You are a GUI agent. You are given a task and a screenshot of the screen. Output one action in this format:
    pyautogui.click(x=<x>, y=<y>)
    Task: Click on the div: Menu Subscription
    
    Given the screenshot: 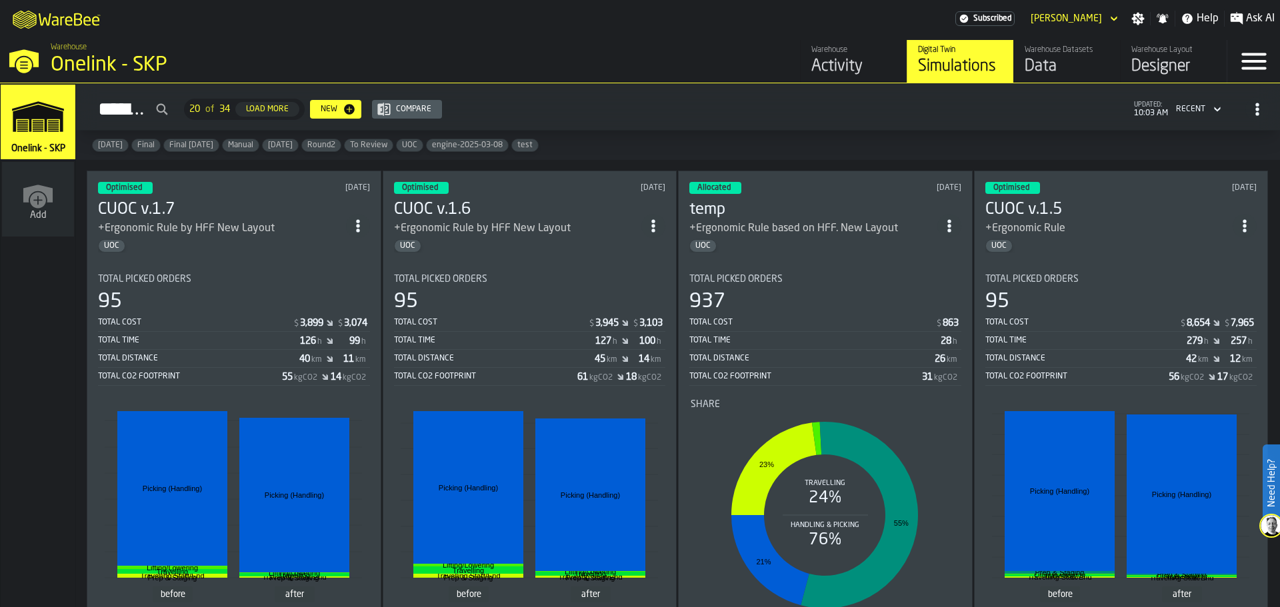 What is the action you would take?
    pyautogui.click(x=985, y=19)
    